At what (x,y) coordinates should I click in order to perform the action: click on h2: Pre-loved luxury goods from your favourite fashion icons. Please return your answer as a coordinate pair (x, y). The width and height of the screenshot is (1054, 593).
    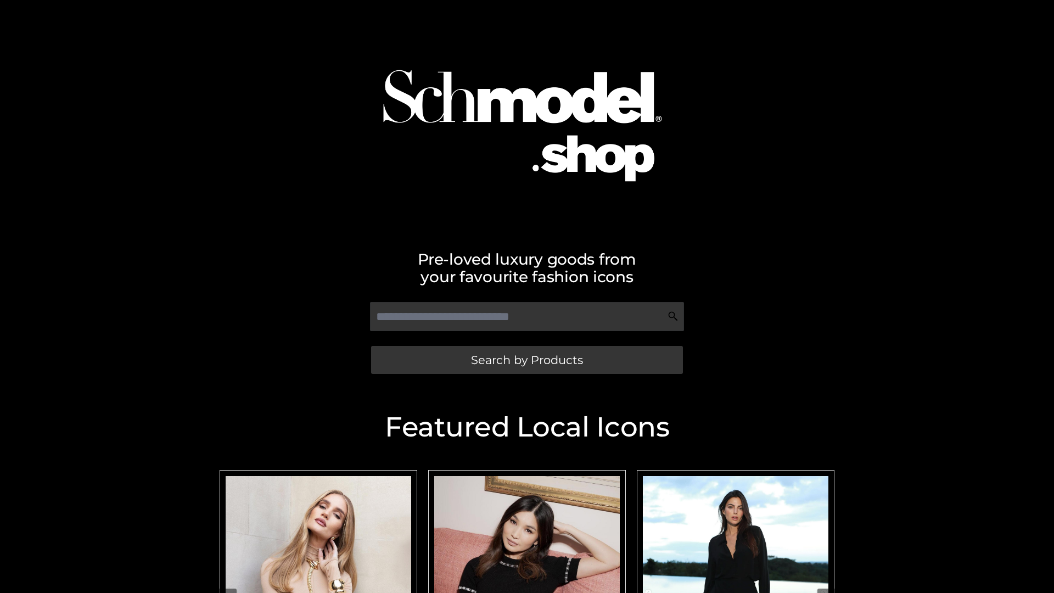
    Looking at the image, I should click on (527, 268).